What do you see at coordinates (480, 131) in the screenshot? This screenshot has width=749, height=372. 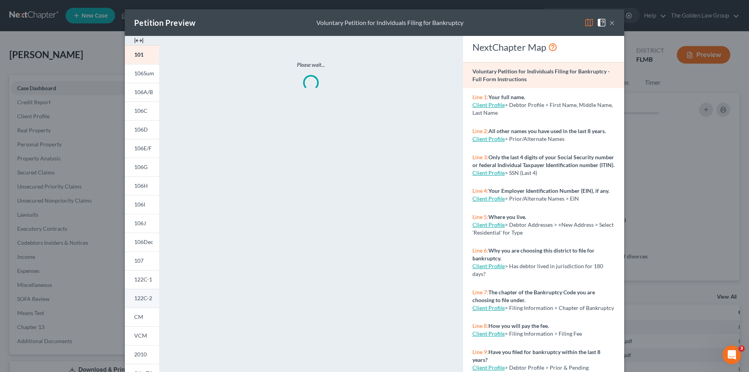 I see `span: Line 2:` at bounding box center [480, 131].